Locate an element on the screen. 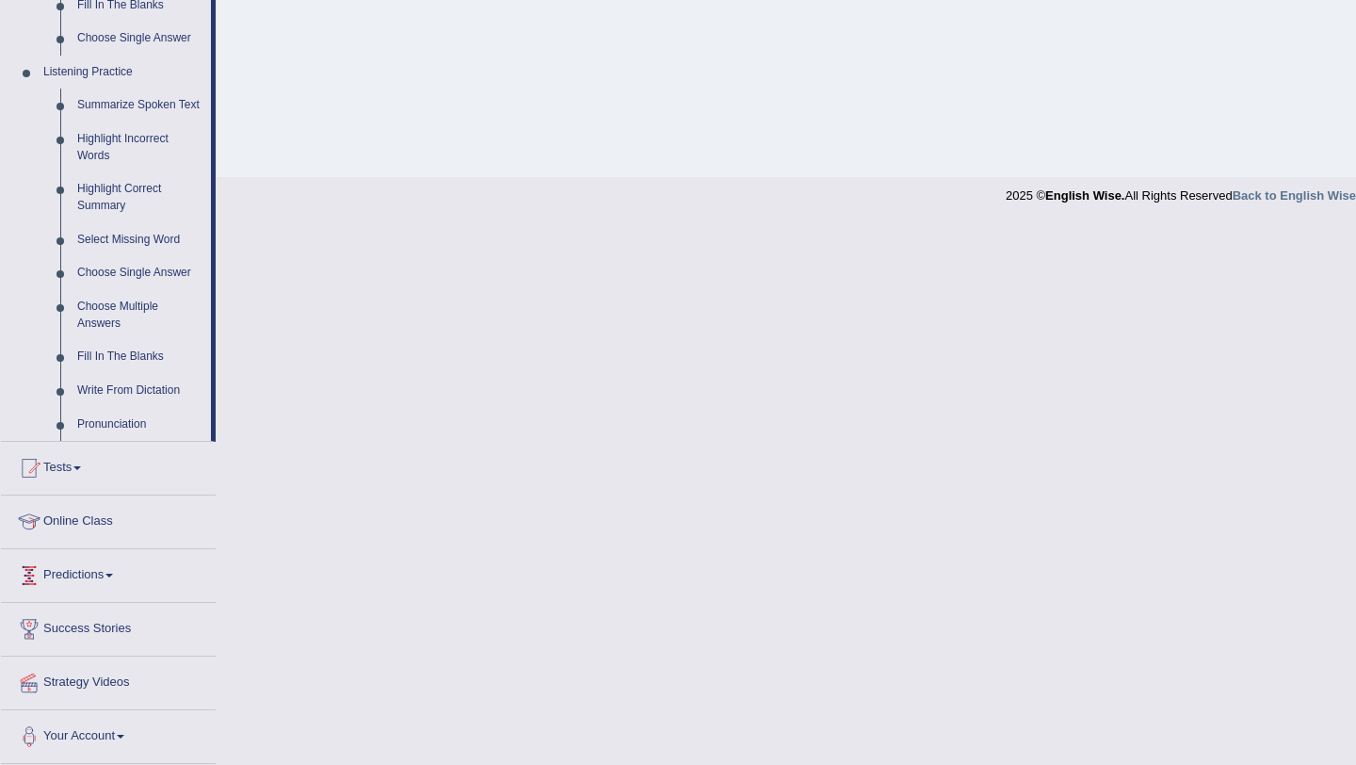 This screenshot has height=765, width=1356. a: Success Stories is located at coordinates (108, 626).